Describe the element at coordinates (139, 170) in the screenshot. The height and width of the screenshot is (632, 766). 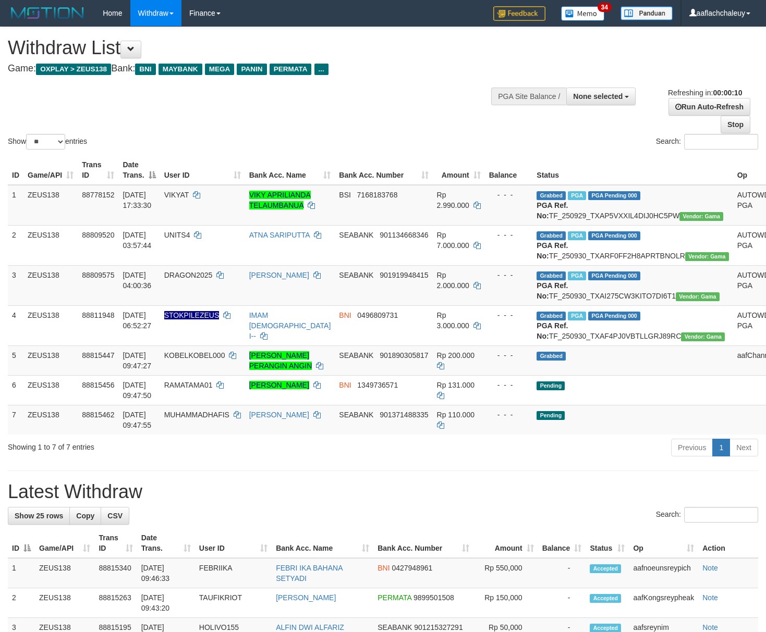
I see `th: Date Trans.: activate to sort column descending` at that location.